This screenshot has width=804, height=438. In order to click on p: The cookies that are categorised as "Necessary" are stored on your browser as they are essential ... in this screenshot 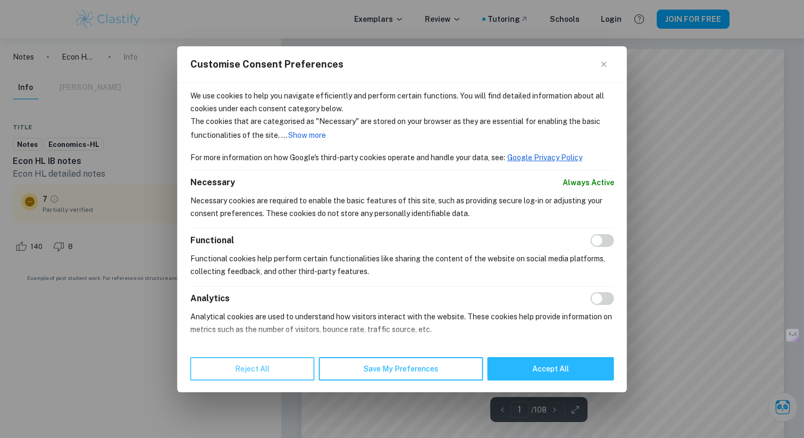, I will do `click(402, 128)`.